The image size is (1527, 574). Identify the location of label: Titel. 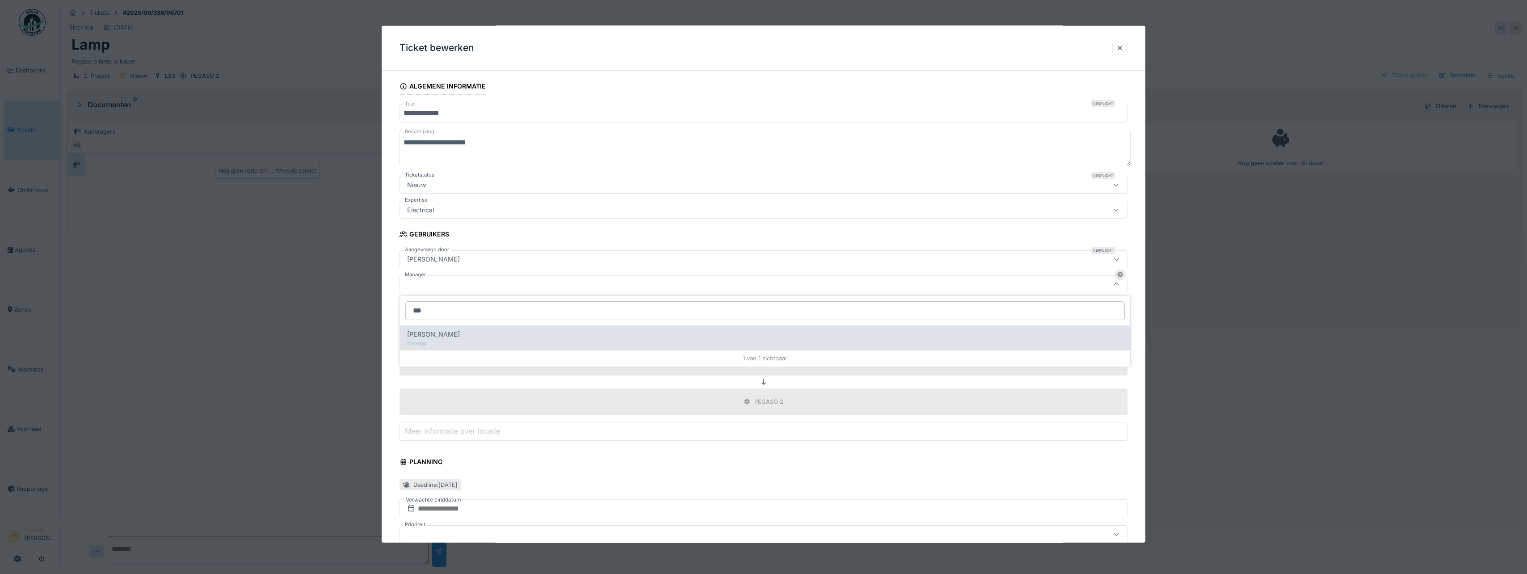
(410, 104).